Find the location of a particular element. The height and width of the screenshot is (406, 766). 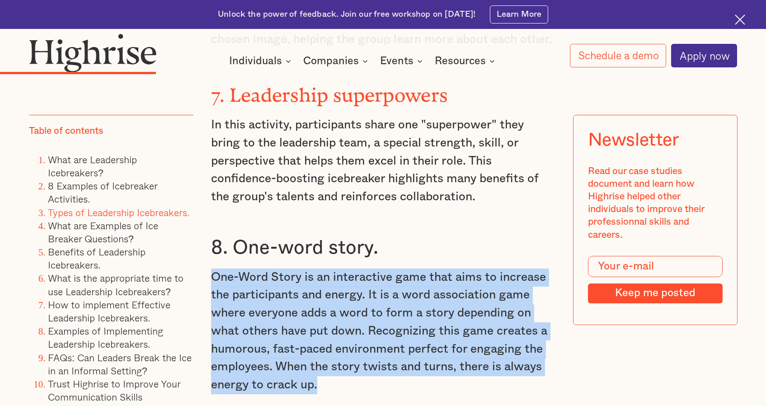

img: Cross icon is located at coordinates (739, 19).